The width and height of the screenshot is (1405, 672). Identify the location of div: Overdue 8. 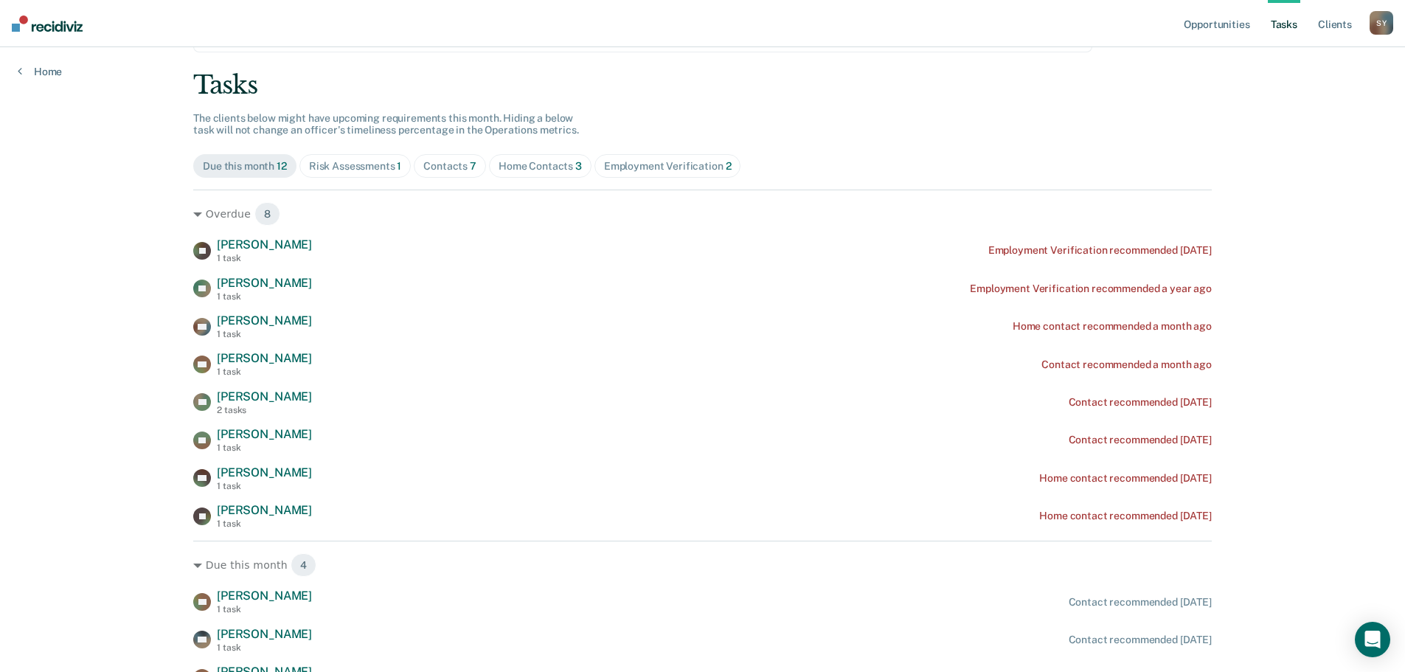
(702, 214).